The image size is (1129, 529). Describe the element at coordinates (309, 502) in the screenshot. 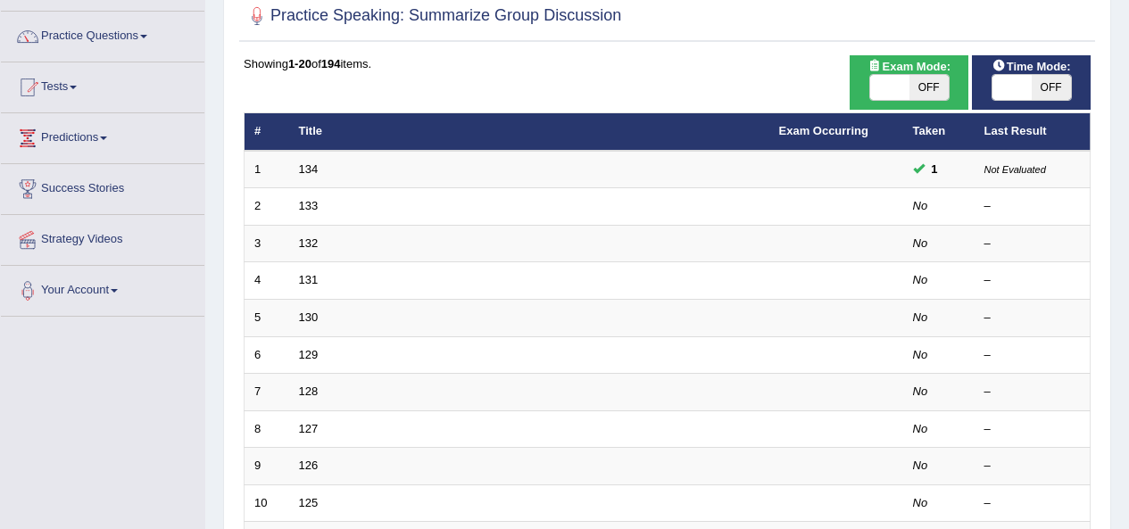

I see `a: 125` at that location.